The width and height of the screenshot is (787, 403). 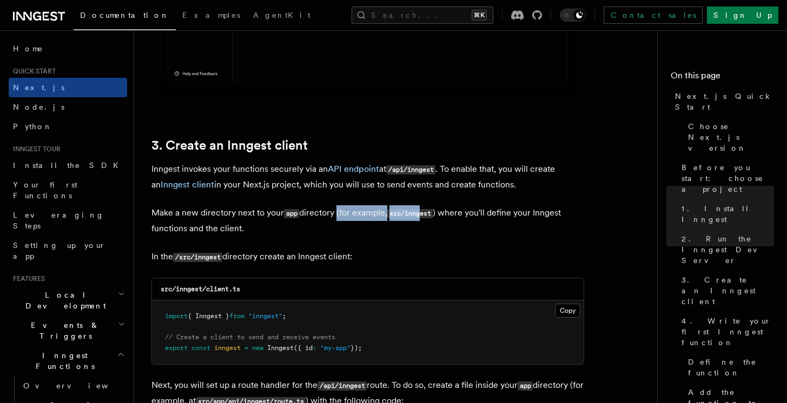 What do you see at coordinates (742, 15) in the screenshot?
I see `a: Sign Up` at bounding box center [742, 15].